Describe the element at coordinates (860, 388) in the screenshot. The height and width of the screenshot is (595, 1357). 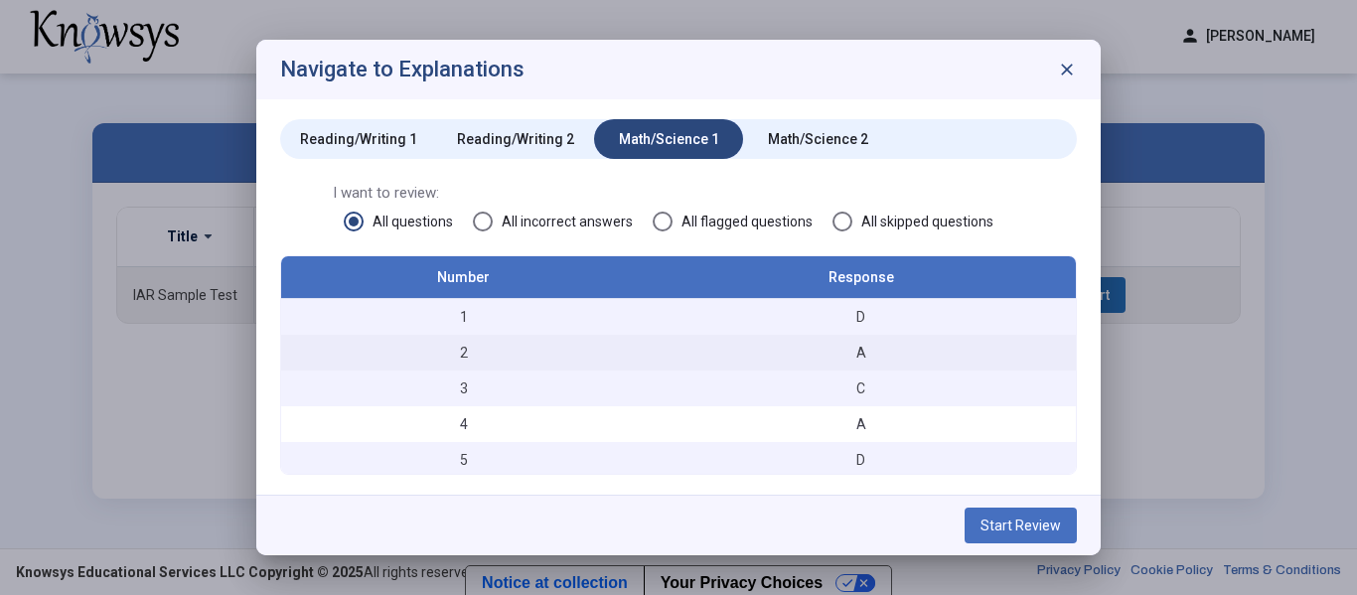
I see `div: C` at that location.